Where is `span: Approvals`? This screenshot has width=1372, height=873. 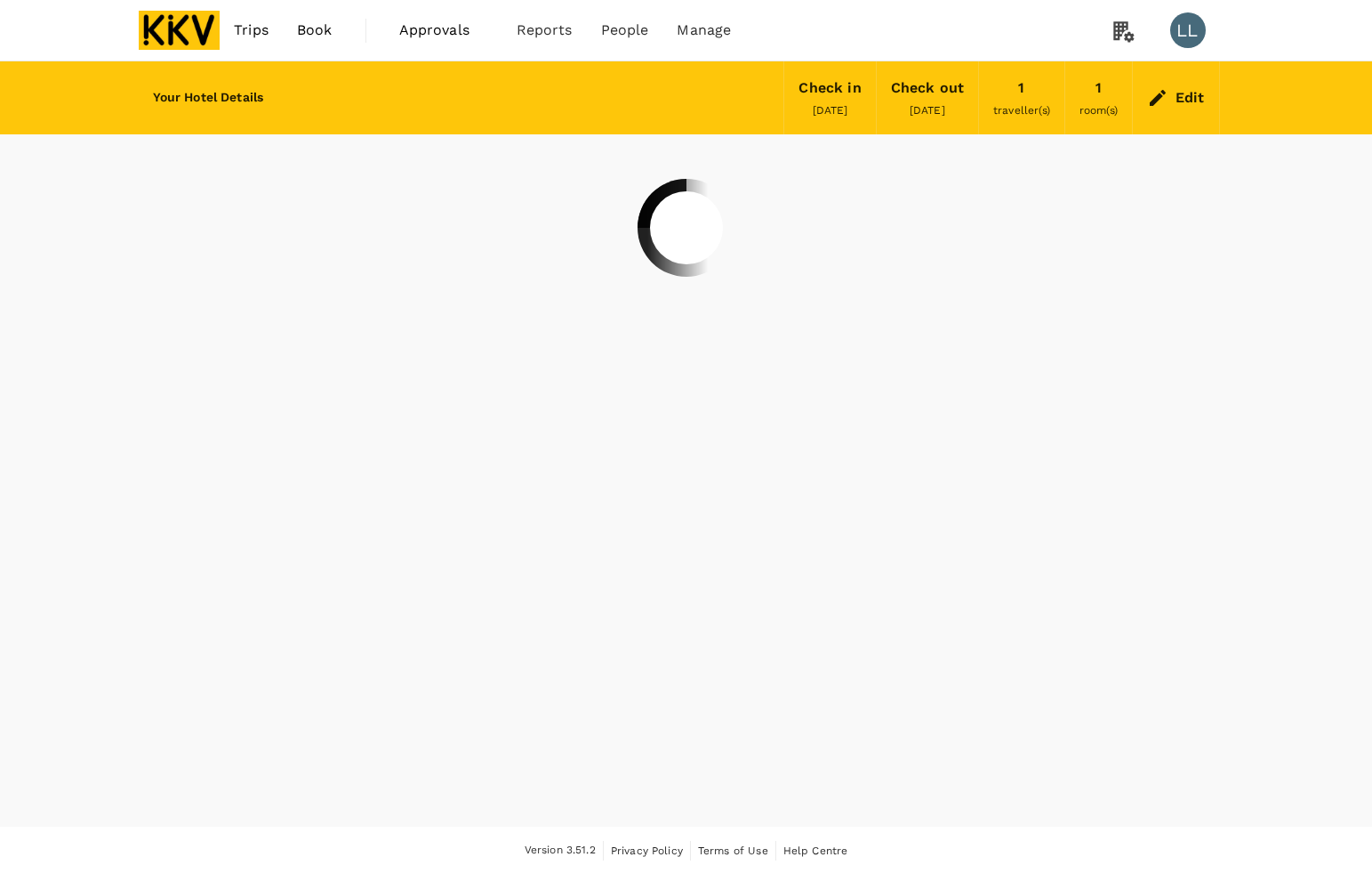
span: Approvals is located at coordinates (443, 30).